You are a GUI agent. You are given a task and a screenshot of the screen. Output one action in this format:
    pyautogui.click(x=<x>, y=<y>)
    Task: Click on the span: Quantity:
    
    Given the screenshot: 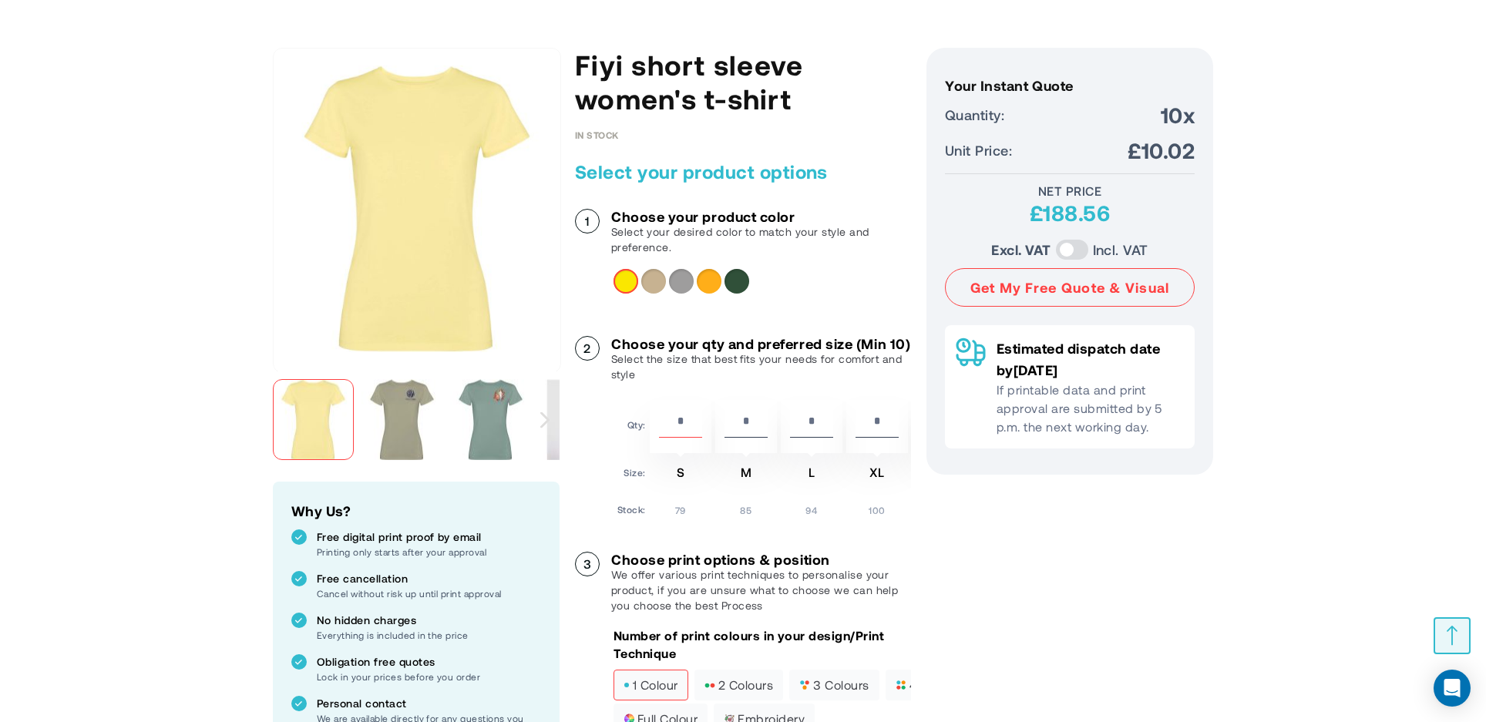 What is the action you would take?
    pyautogui.click(x=974, y=115)
    